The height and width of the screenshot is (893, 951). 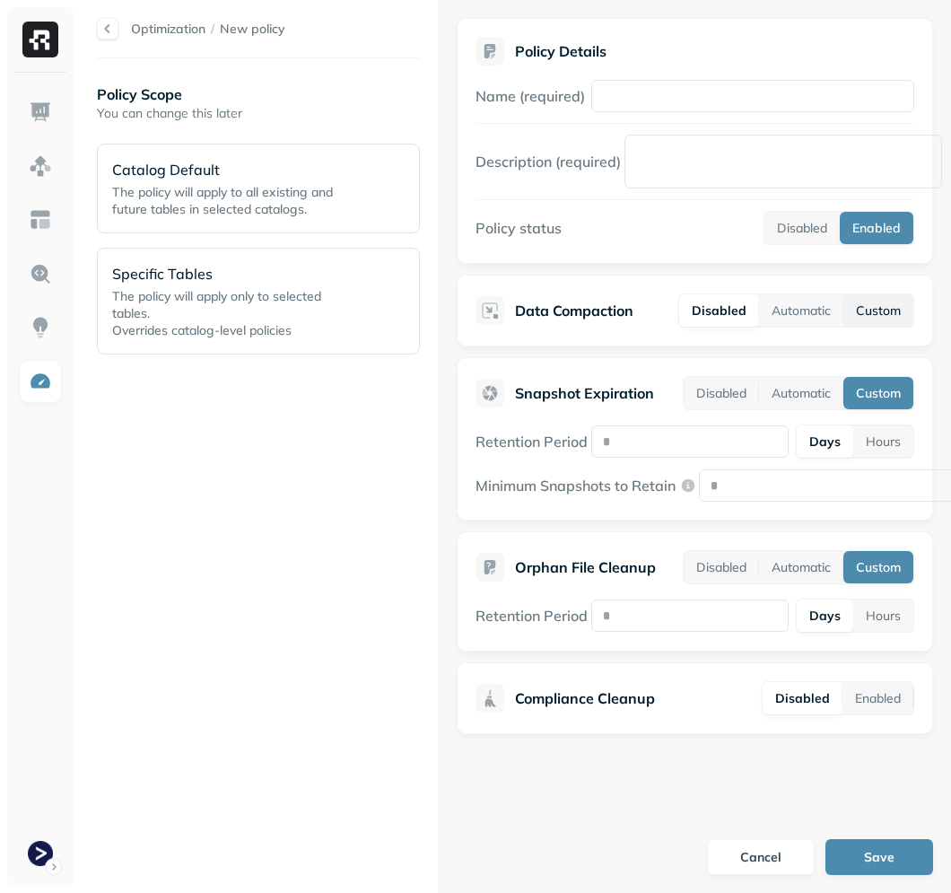 I want to click on p: Data Compaction, so click(x=574, y=311).